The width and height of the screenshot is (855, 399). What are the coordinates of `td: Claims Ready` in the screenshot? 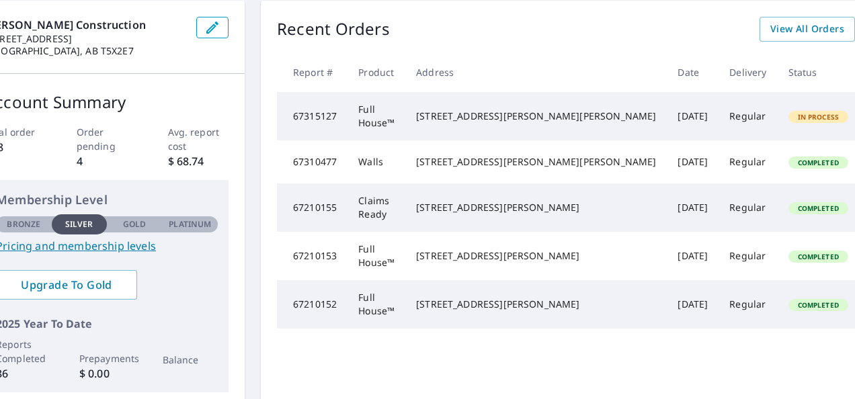 It's located at (376, 208).